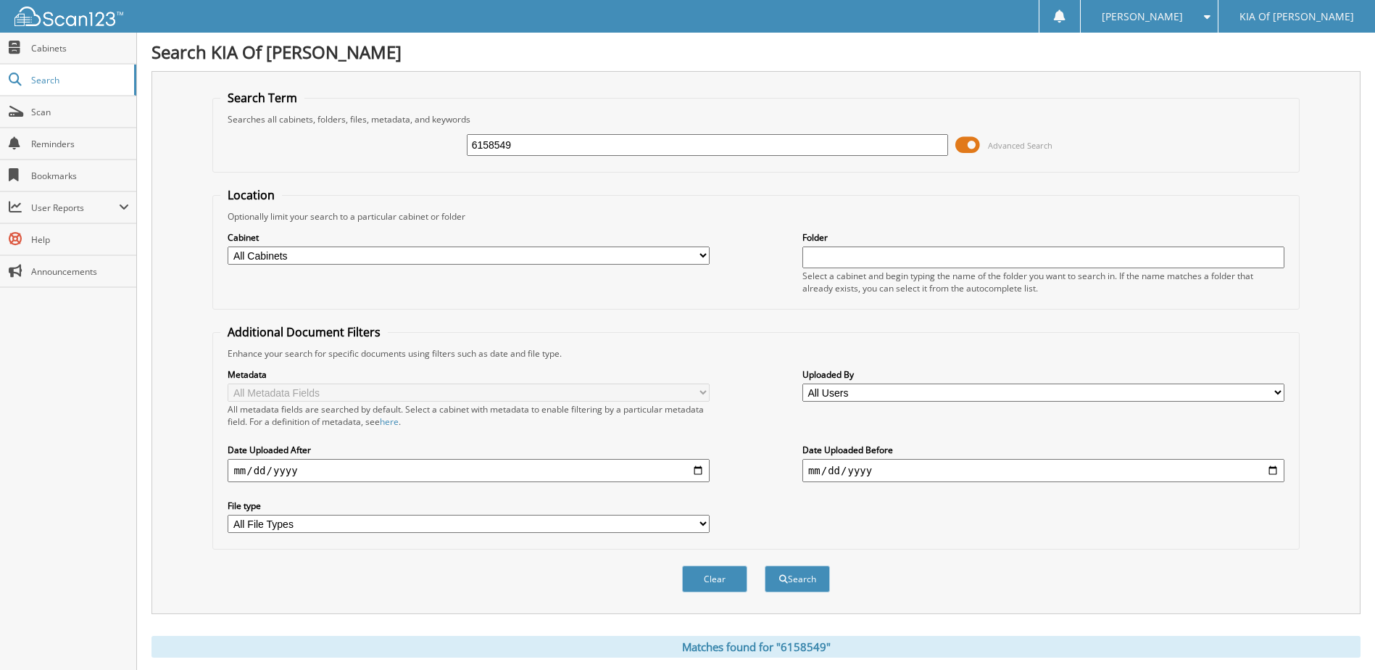 This screenshot has height=670, width=1375. I want to click on span: Reminders, so click(80, 144).